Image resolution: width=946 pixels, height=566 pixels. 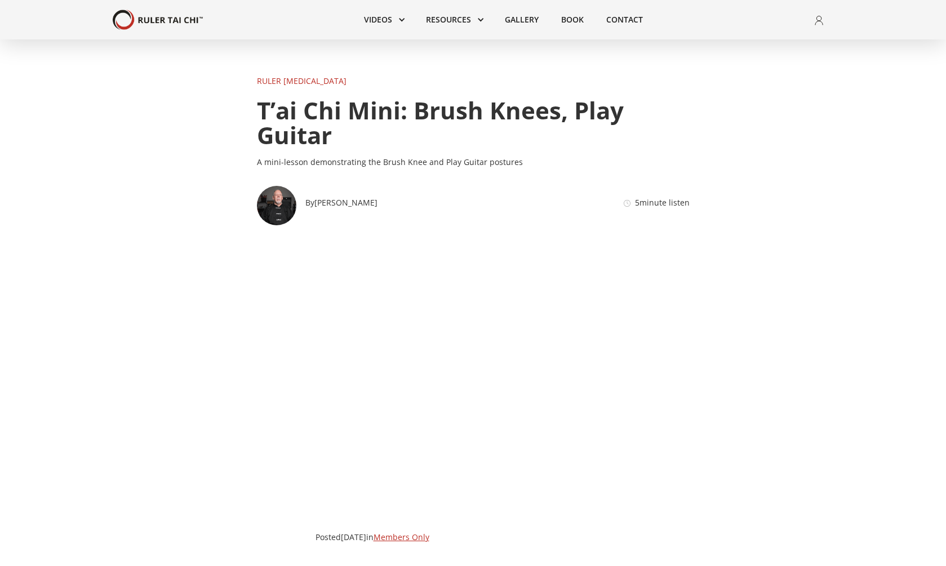 I want to click on p: 5, so click(x=637, y=203).